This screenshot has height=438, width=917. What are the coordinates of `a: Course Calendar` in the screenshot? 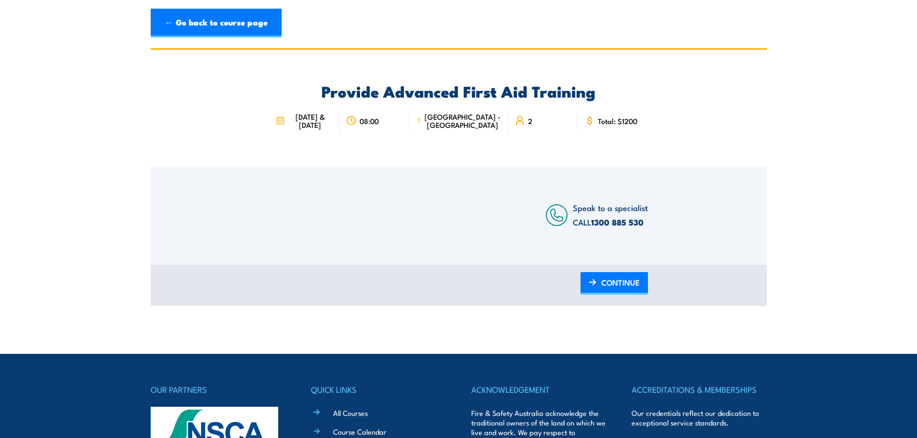 It's located at (360, 432).